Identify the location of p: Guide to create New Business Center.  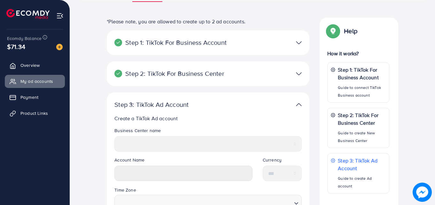
(362, 137).